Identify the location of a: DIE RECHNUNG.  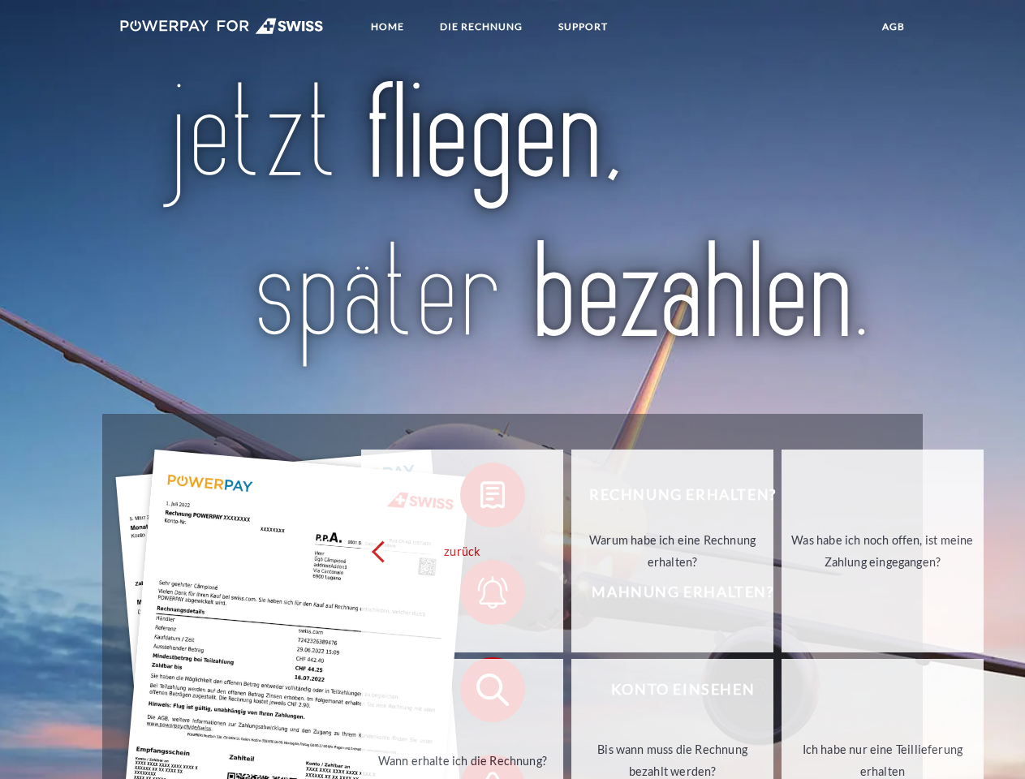
(481, 27).